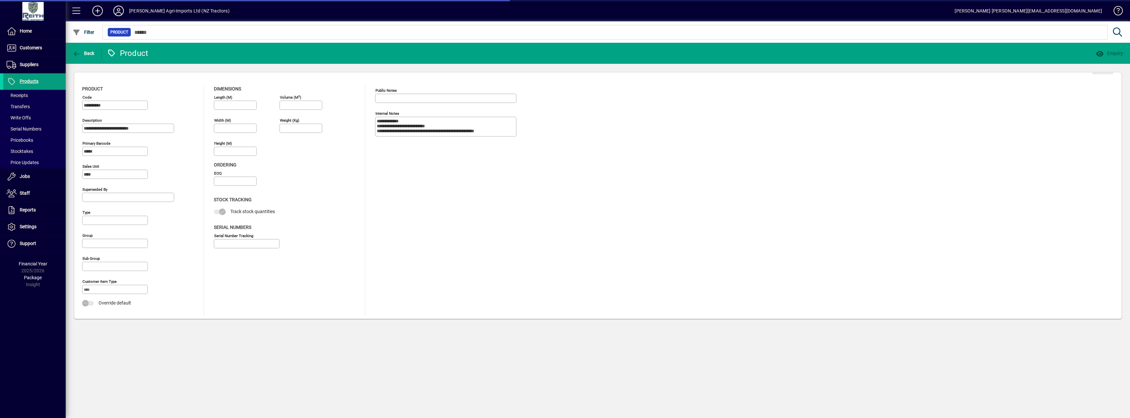 This screenshot has width=1130, height=418. Describe the element at coordinates (25, 176) in the screenshot. I see `span: Jobs` at that location.